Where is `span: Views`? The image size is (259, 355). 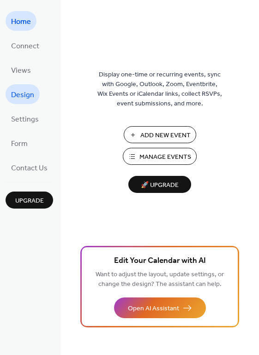
span: Views is located at coordinates (21, 71).